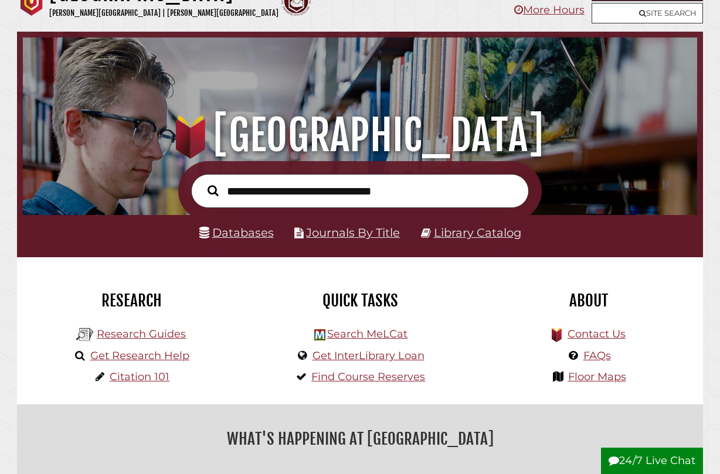  I want to click on a: Site Search, so click(647, 13).